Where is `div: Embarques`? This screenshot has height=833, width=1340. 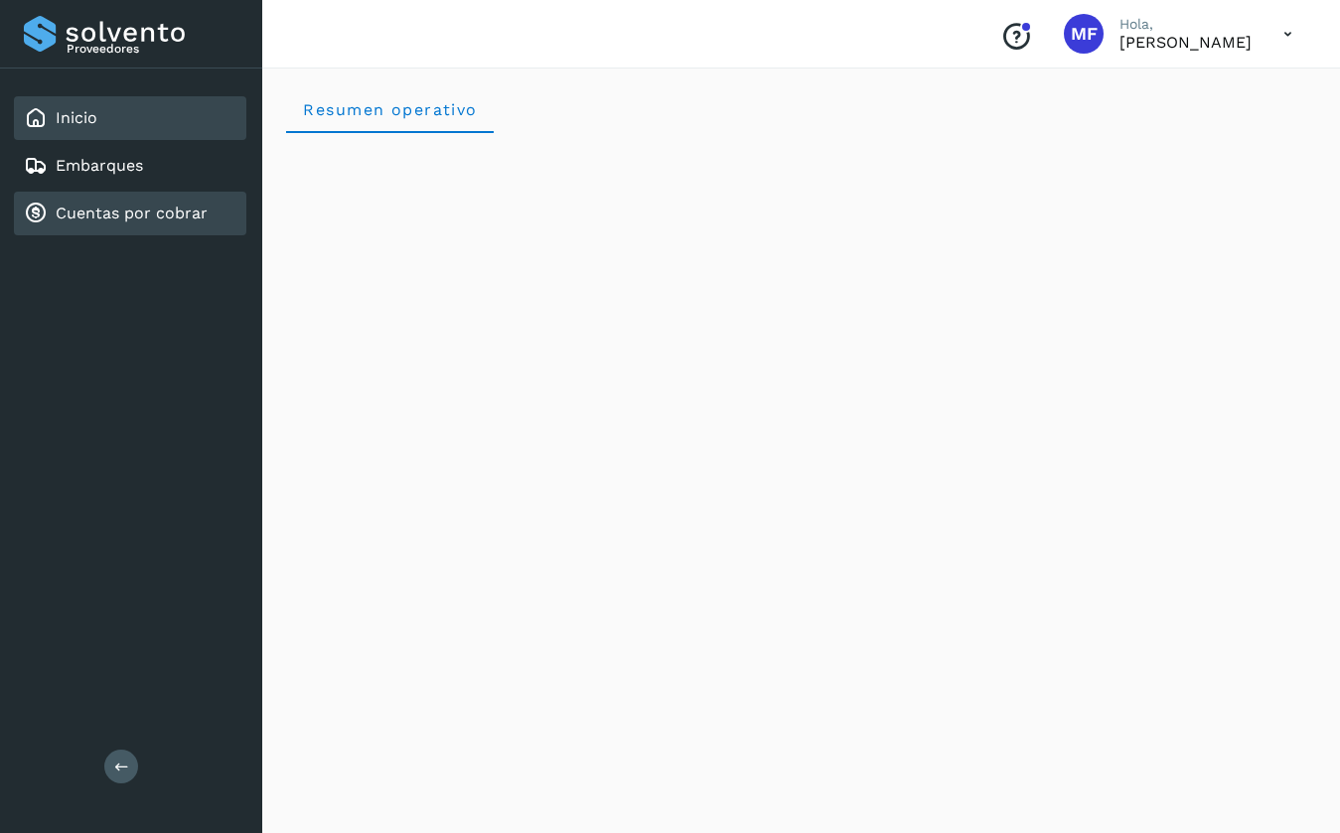
div: Embarques is located at coordinates (130, 166).